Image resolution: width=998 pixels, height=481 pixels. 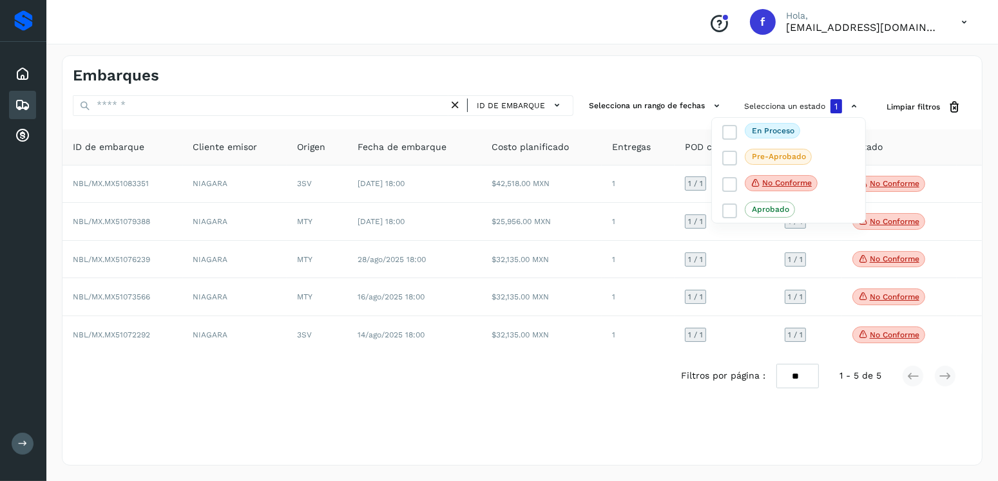 I want to click on p: En proceso, so click(x=773, y=131).